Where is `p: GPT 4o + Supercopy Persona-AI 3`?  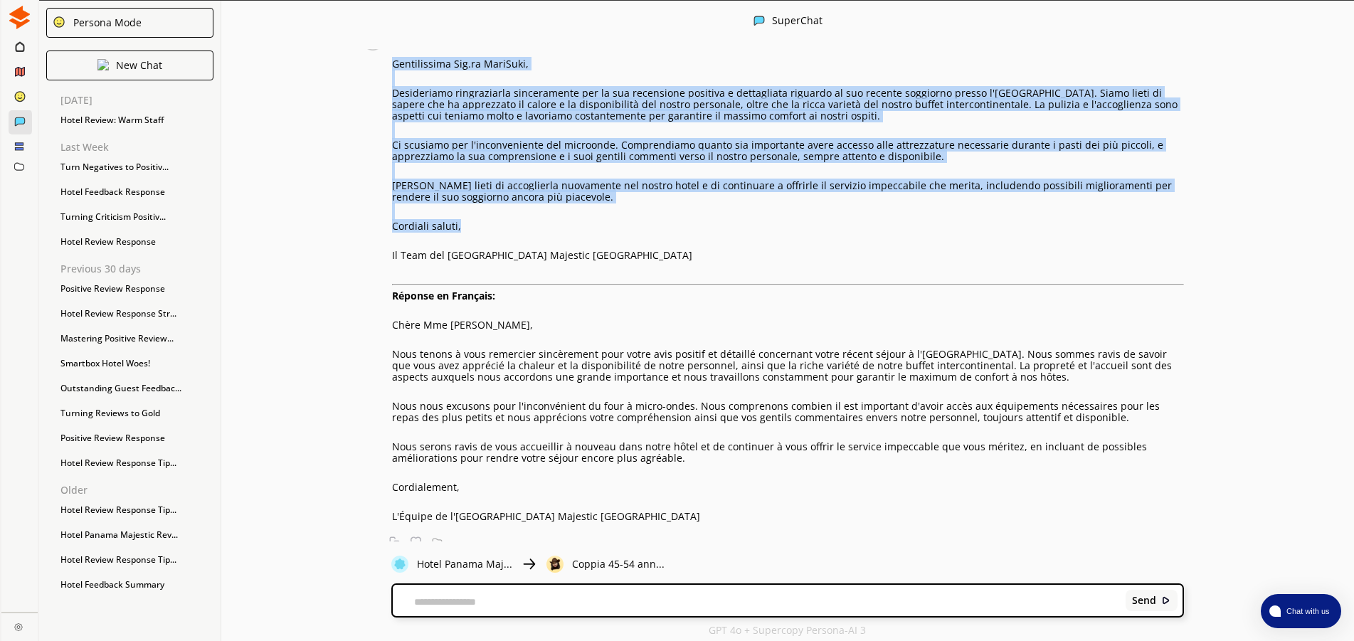 p: GPT 4o + Supercopy Persona-AI 3 is located at coordinates (787, 630).